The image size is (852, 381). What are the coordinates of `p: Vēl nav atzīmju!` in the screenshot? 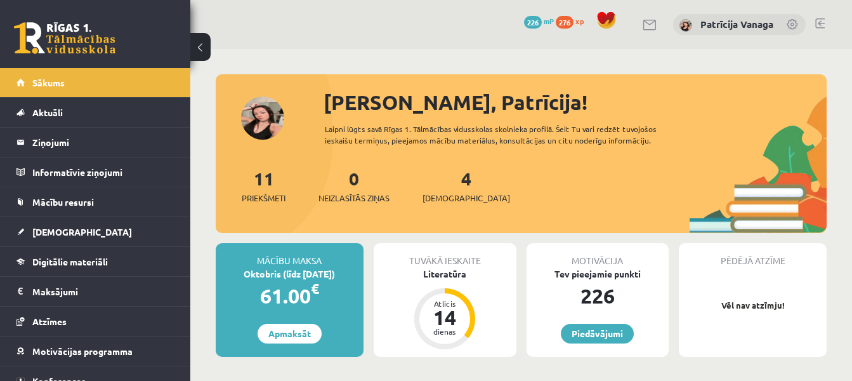 It's located at (752, 305).